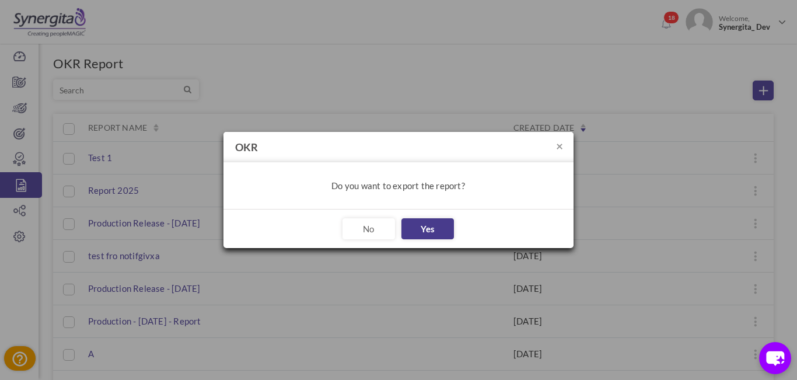 This screenshot has width=797, height=380. Describe the element at coordinates (428, 229) in the screenshot. I see `a: Yes` at that location.